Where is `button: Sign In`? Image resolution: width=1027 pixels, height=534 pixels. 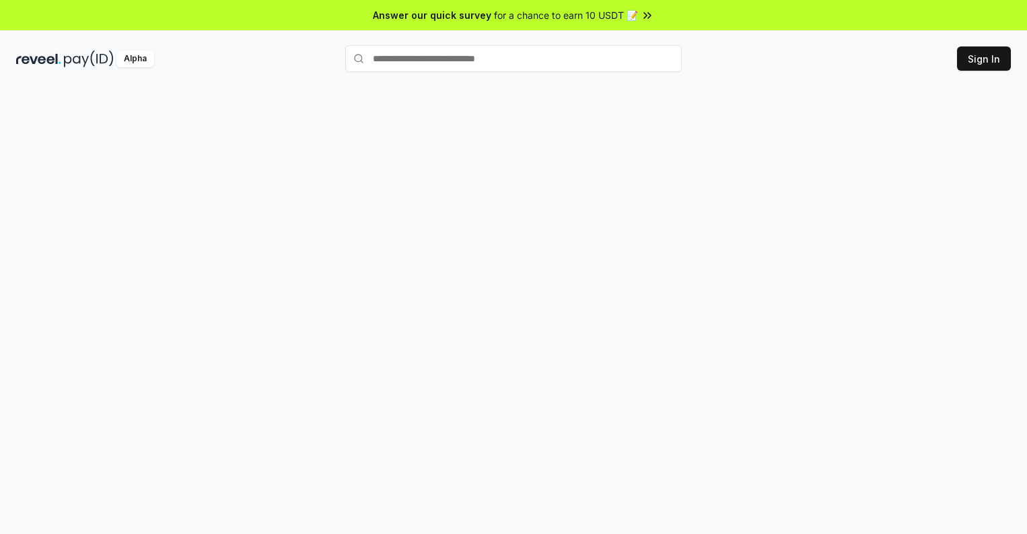 button: Sign In is located at coordinates (984, 59).